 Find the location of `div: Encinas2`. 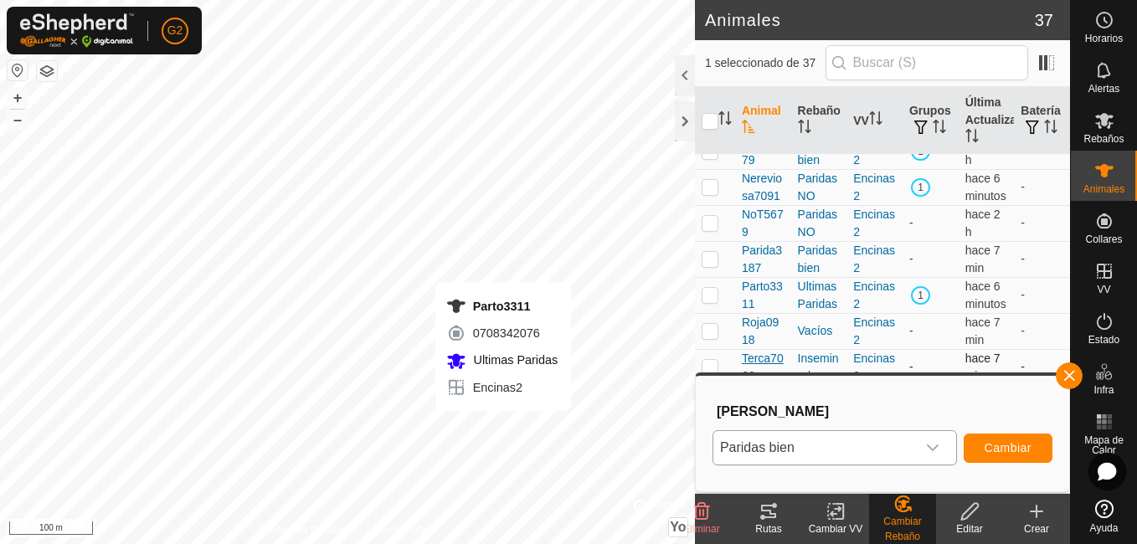

div: Encinas2 is located at coordinates (502, 388).